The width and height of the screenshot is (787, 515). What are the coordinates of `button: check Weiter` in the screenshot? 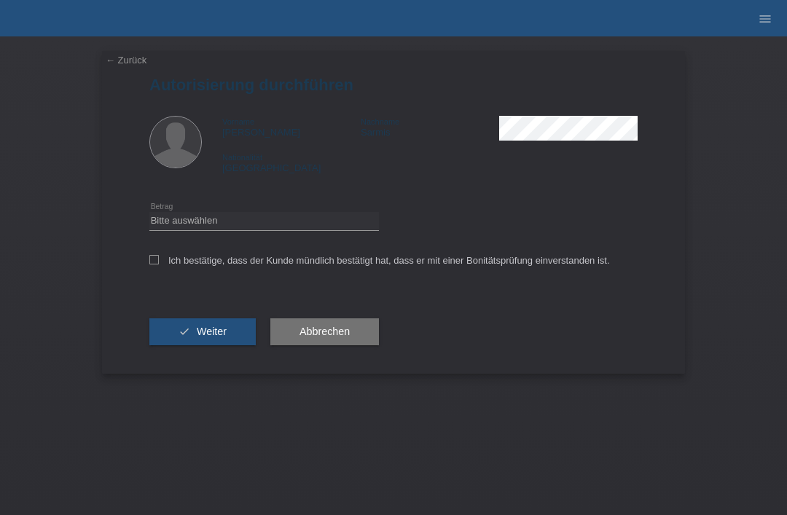 It's located at (203, 332).